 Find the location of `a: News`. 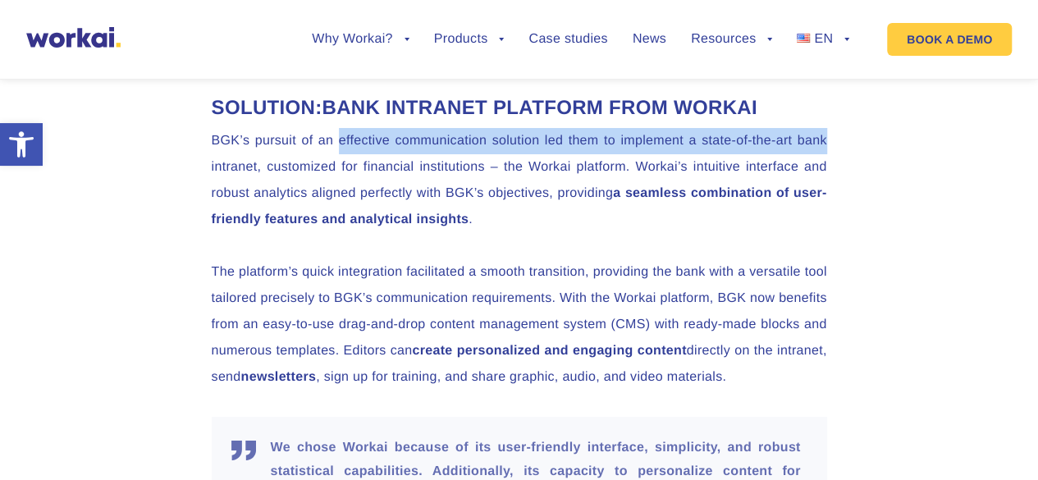

a: News is located at coordinates (649, 39).